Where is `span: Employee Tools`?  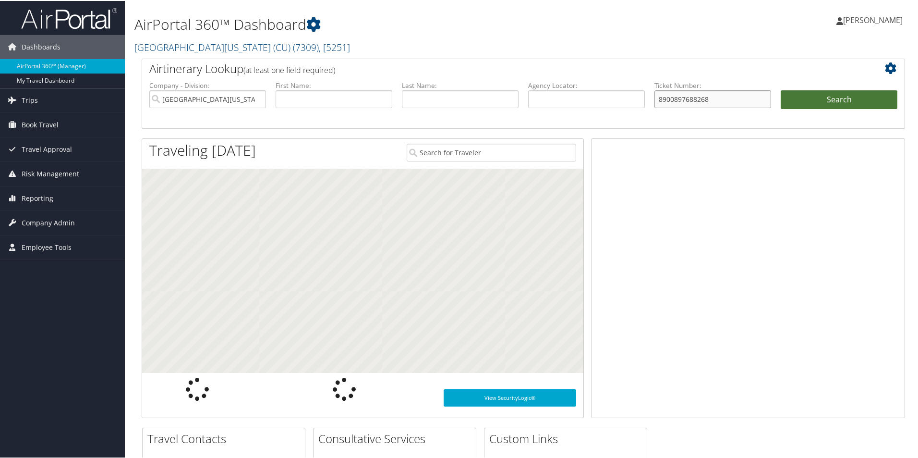 span: Employee Tools is located at coordinates (47, 246).